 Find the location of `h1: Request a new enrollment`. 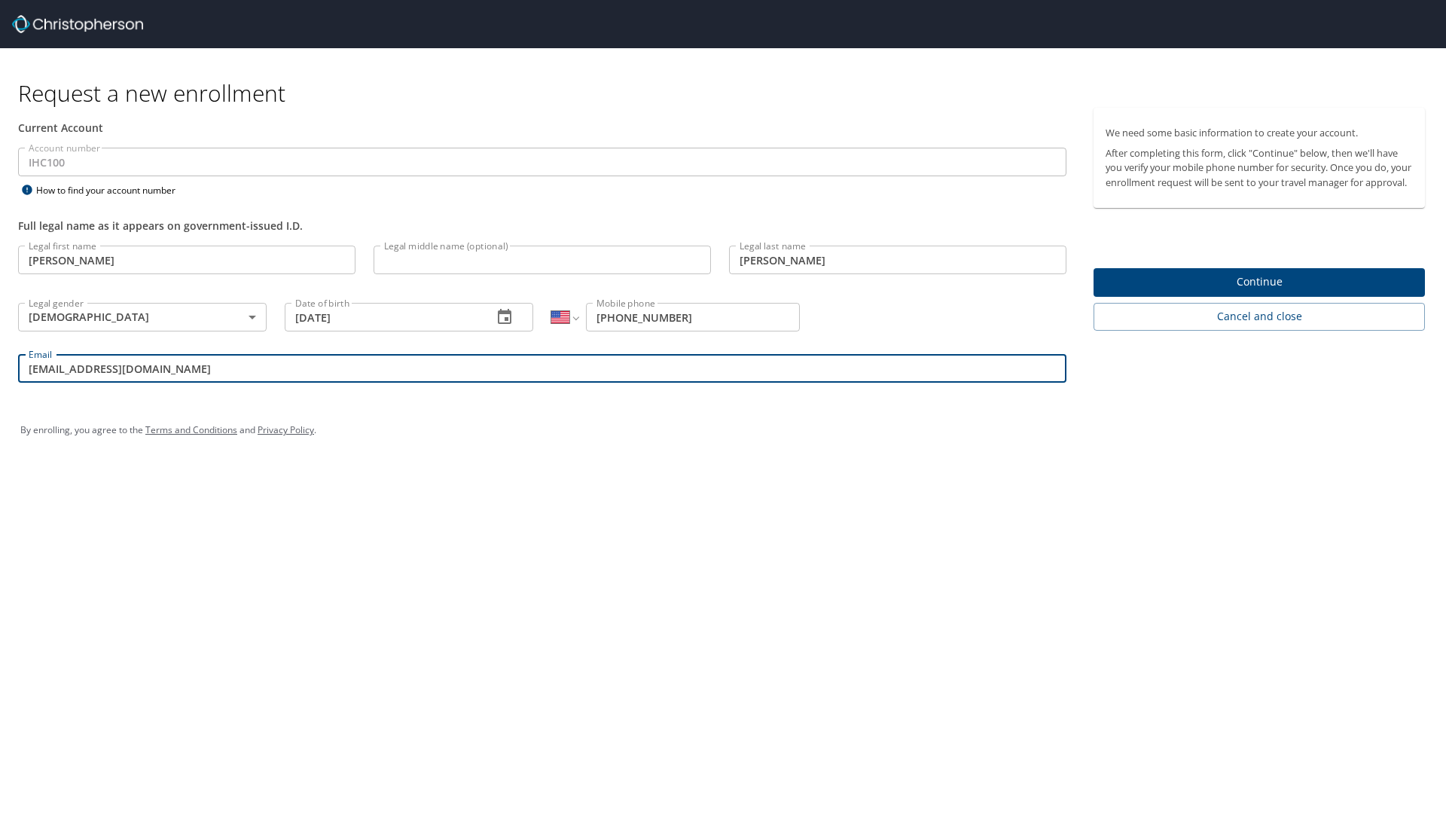

h1: Request a new enrollment is located at coordinates (728, 92).